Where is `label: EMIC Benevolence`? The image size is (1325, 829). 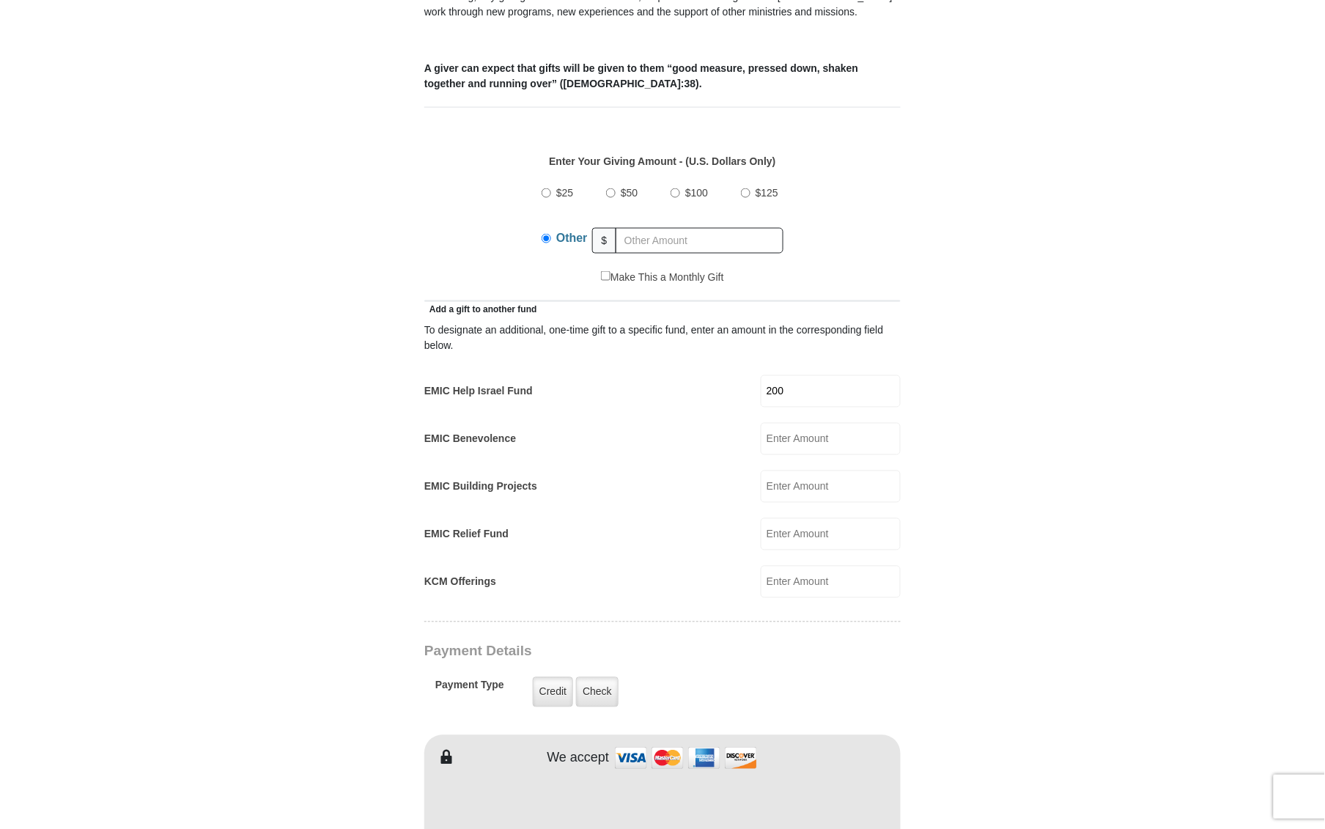 label: EMIC Benevolence is located at coordinates (470, 439).